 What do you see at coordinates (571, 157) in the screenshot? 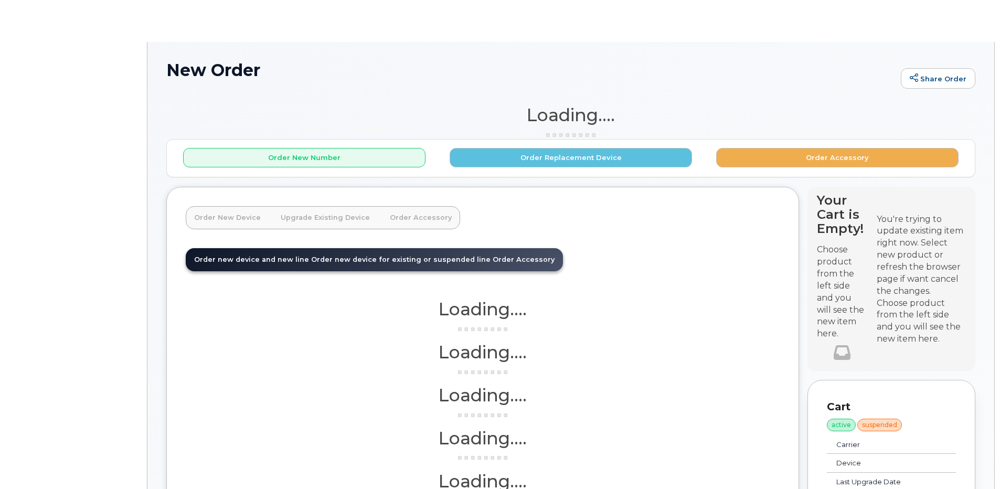
I see `button: Order Replacement Device` at bounding box center [571, 157].